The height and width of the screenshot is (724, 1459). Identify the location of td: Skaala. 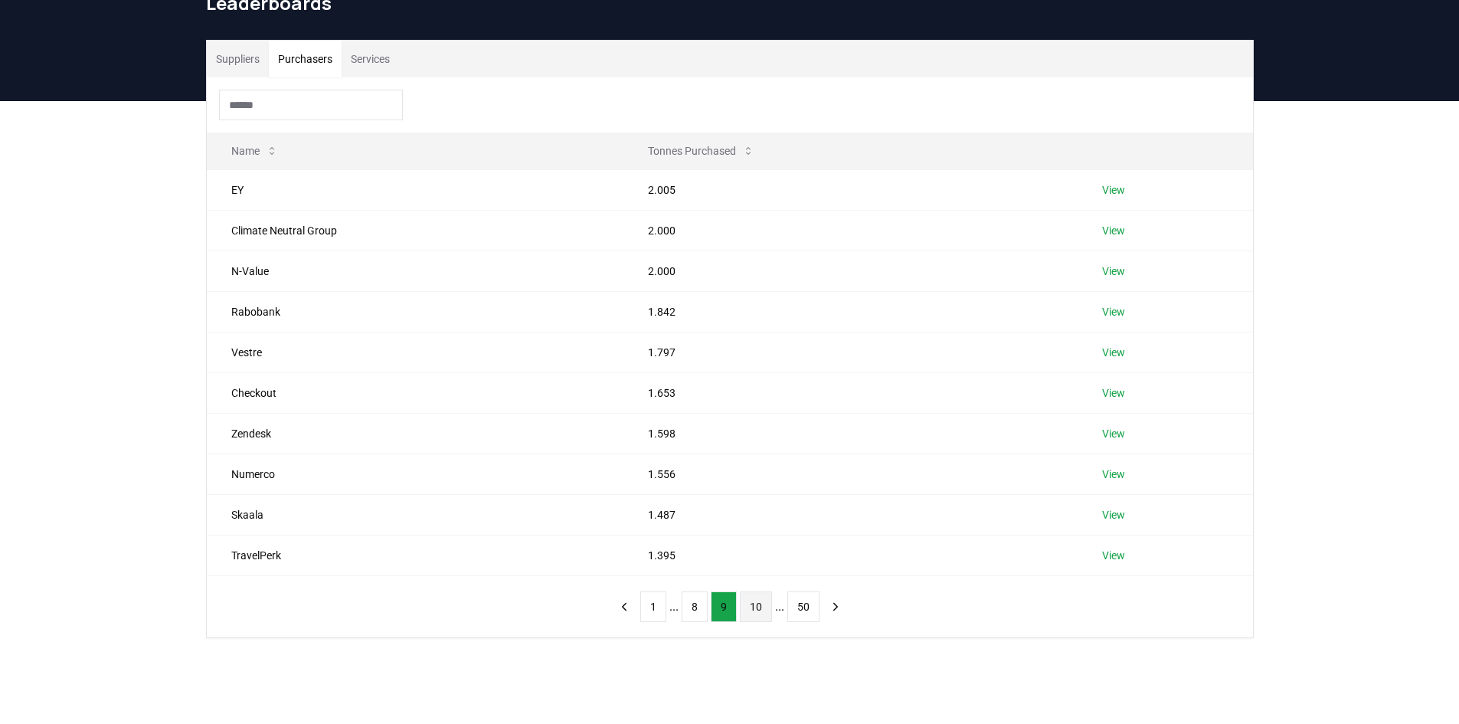
(415, 514).